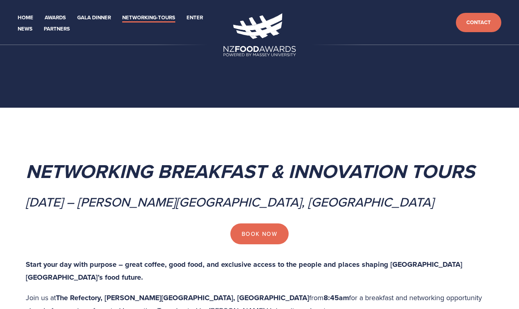  What do you see at coordinates (259, 234) in the screenshot?
I see `a: Book Now` at bounding box center [259, 234].